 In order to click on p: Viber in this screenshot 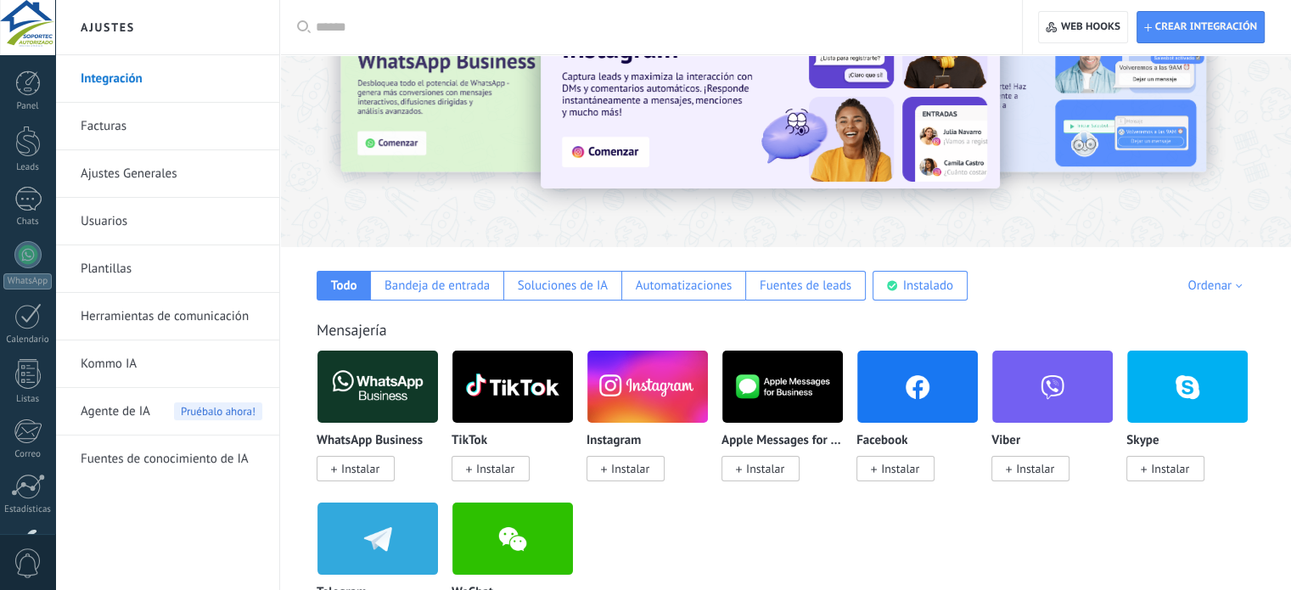, I will do `click(1005, 440)`.